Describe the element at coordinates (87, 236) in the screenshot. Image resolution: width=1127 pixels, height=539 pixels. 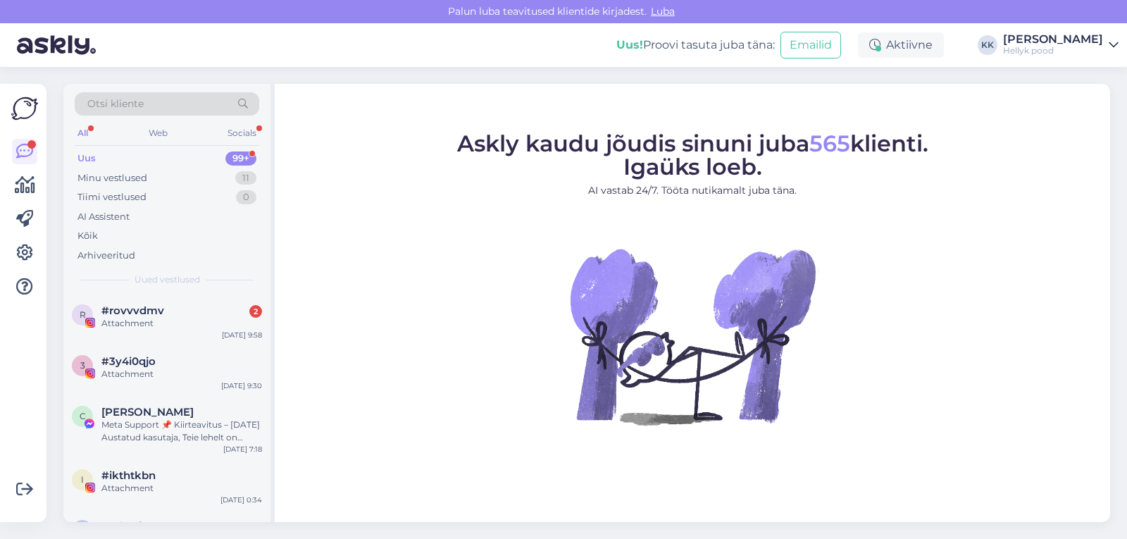
I see `div: Kõik` at that location.